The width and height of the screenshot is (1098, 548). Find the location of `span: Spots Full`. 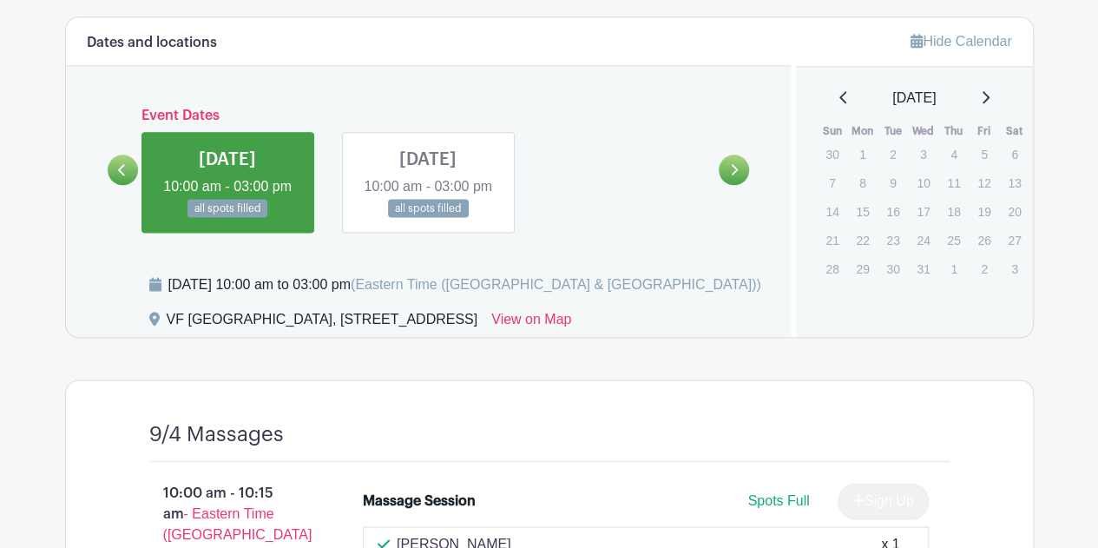

span: Spots Full is located at coordinates (778, 500).